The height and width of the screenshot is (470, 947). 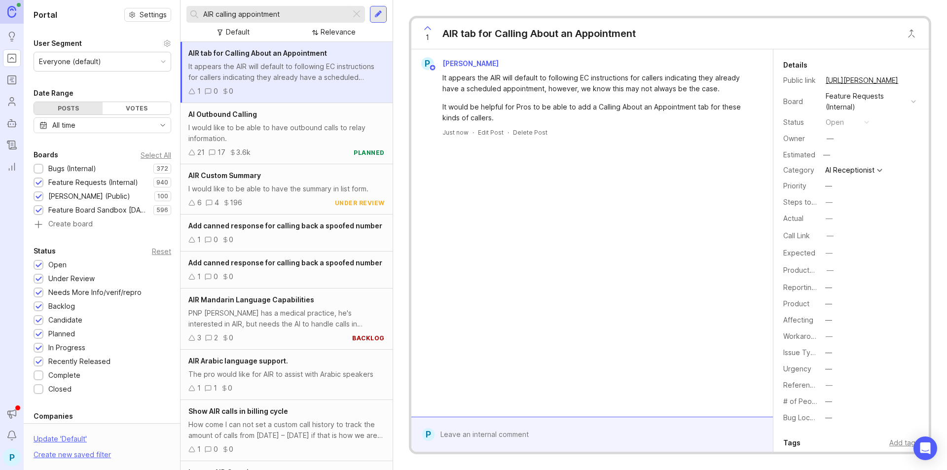 What do you see at coordinates (810, 287) in the screenshot?
I see `label: Reporting Team` at bounding box center [810, 287].